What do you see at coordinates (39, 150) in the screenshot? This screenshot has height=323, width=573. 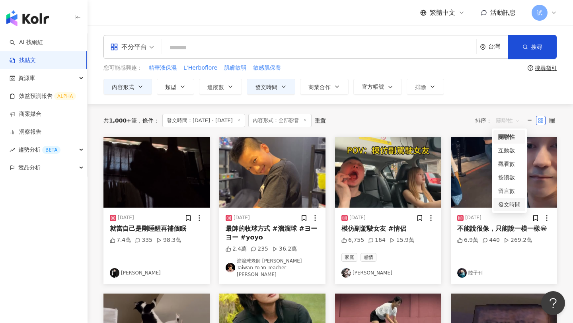 I see `span: 趨勢分析` at bounding box center [39, 150].